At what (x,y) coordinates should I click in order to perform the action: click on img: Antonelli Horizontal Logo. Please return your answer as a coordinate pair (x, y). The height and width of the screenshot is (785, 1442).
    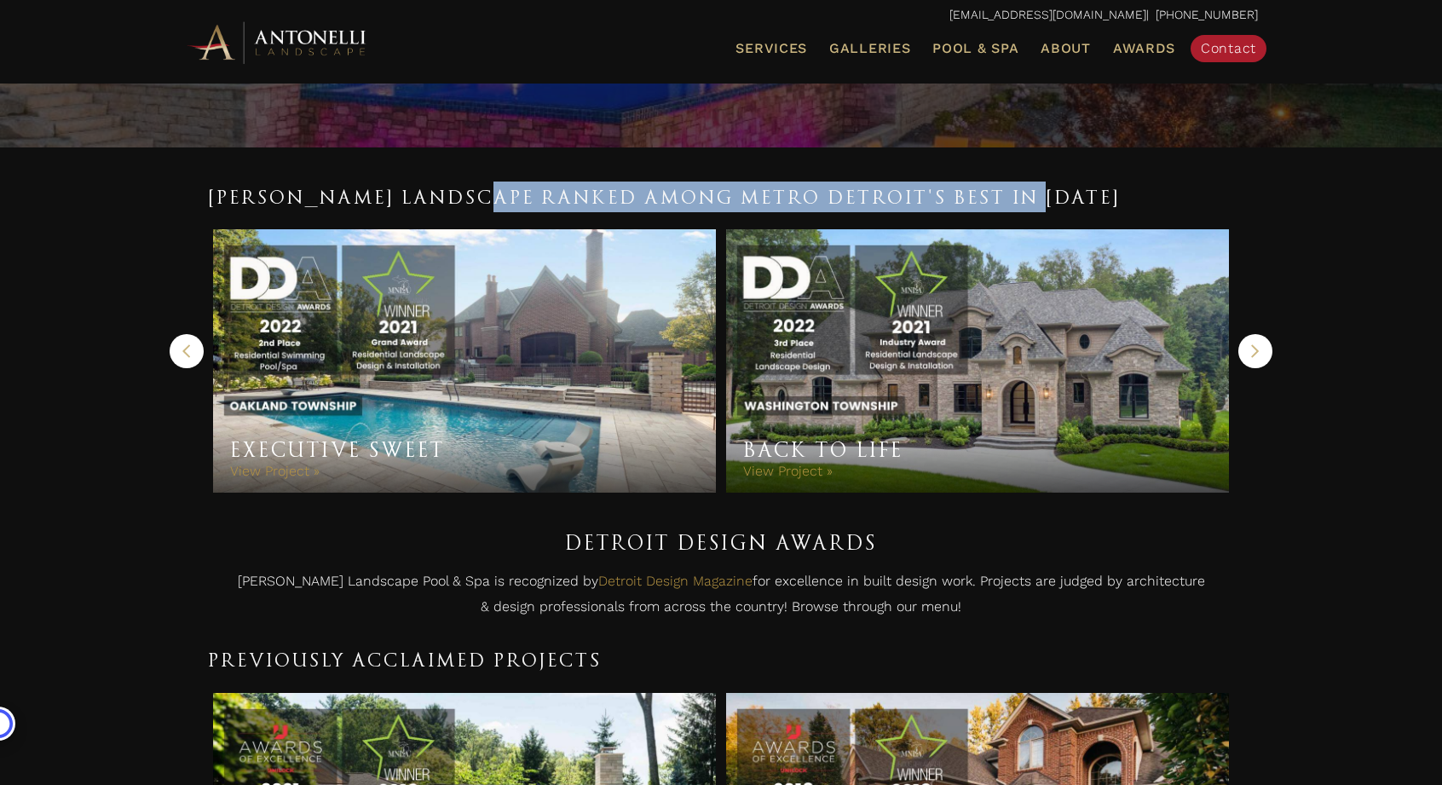
    Looking at the image, I should click on (278, 42).